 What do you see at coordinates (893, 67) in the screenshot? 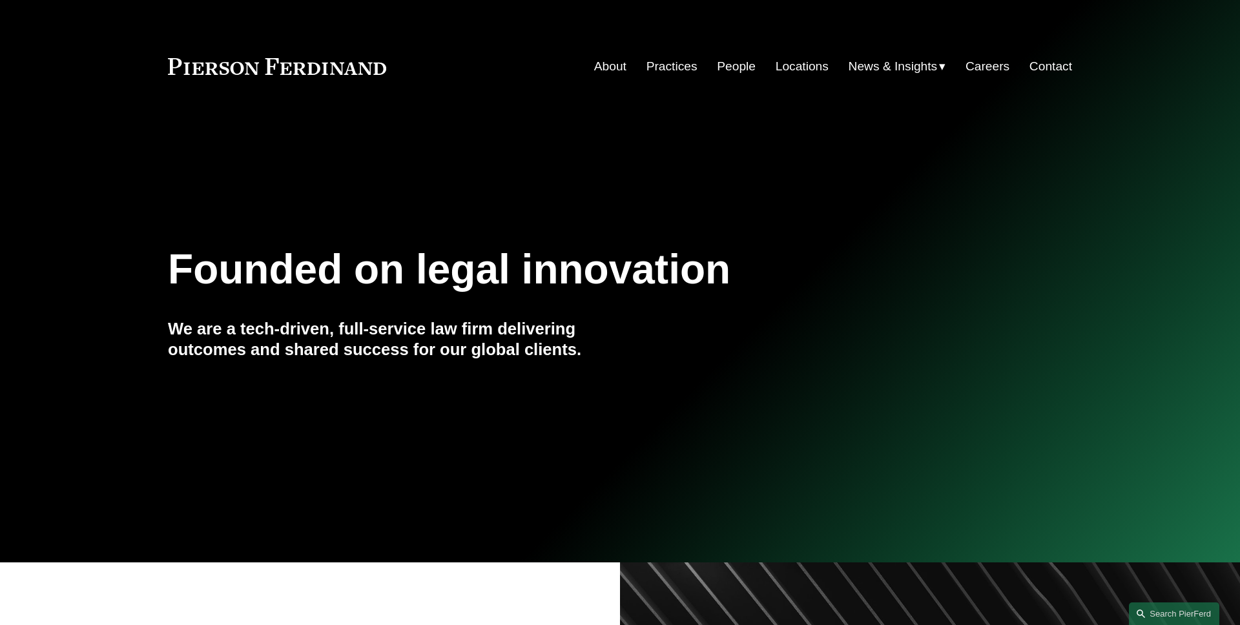
I see `span: News & Insights` at bounding box center [893, 67].